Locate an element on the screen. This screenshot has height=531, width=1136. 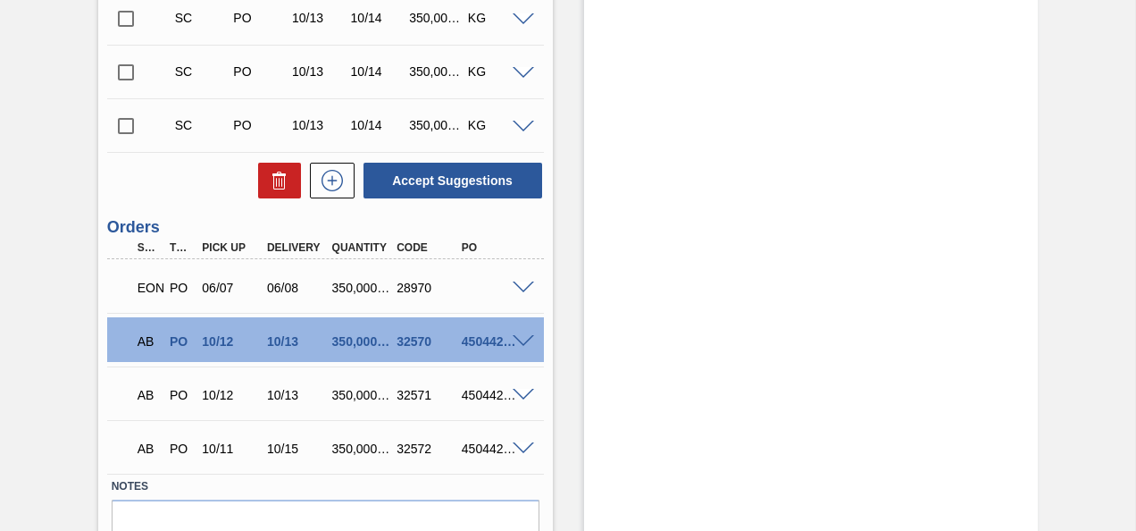
div: 28970 is located at coordinates (427, 288).